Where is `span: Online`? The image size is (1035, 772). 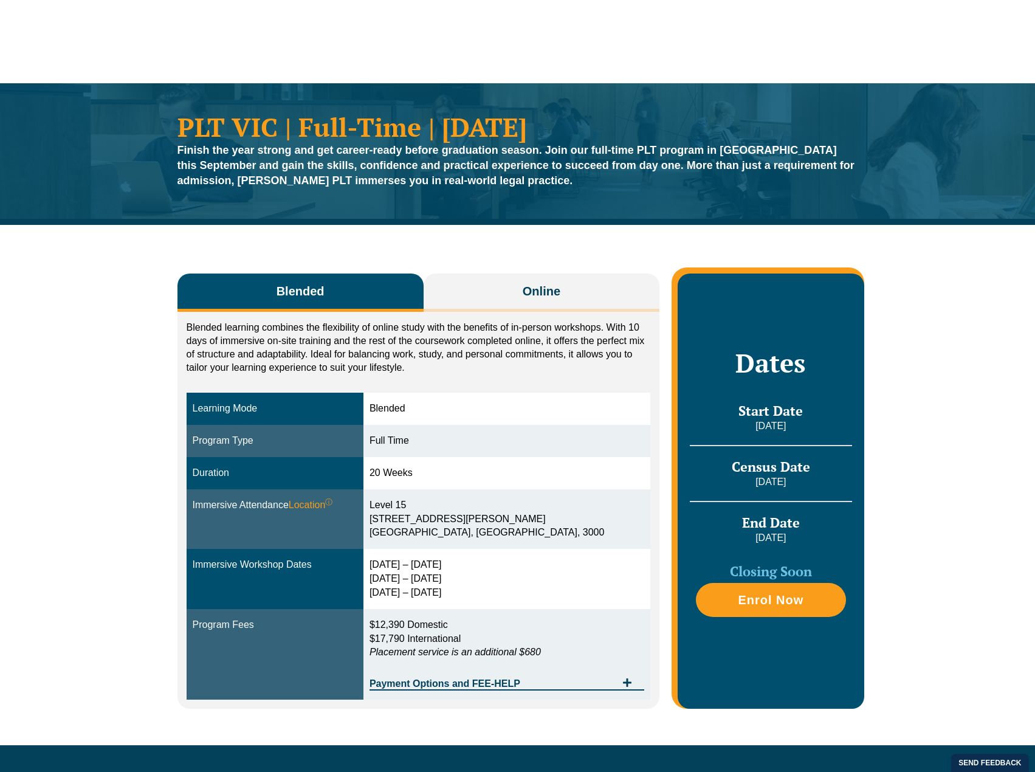
span: Online is located at coordinates (542, 291).